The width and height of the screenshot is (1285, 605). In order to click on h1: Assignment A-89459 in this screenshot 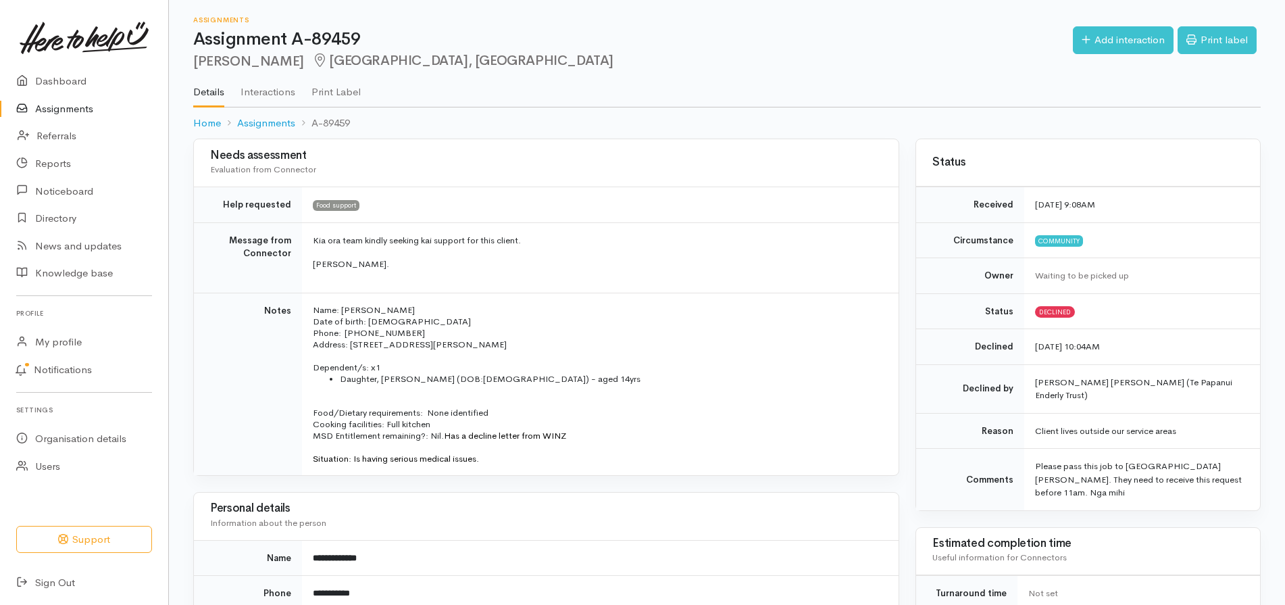, I will do `click(633, 39)`.